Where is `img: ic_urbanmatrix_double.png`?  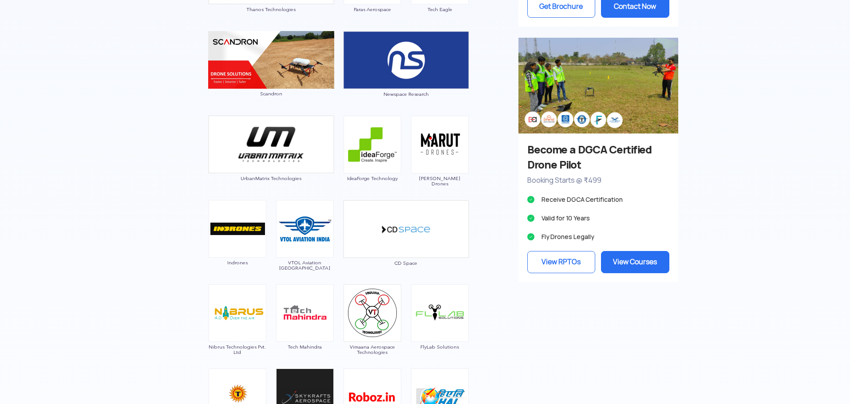
img: ic_urbanmatrix_double.png is located at coordinates (271, 144).